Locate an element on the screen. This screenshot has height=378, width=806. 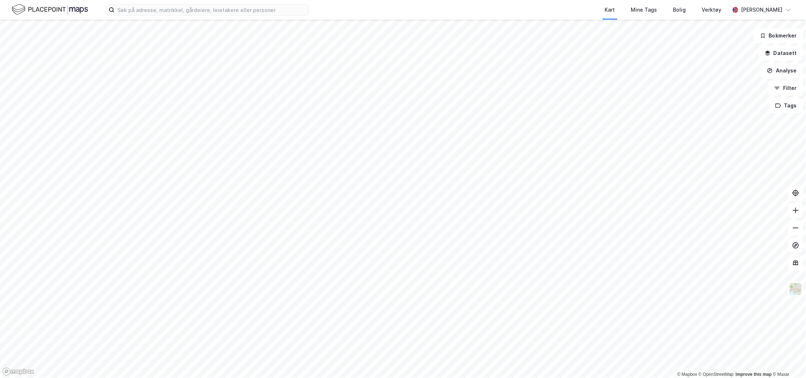
div: Kontrollprogram for chat is located at coordinates (788, 360).